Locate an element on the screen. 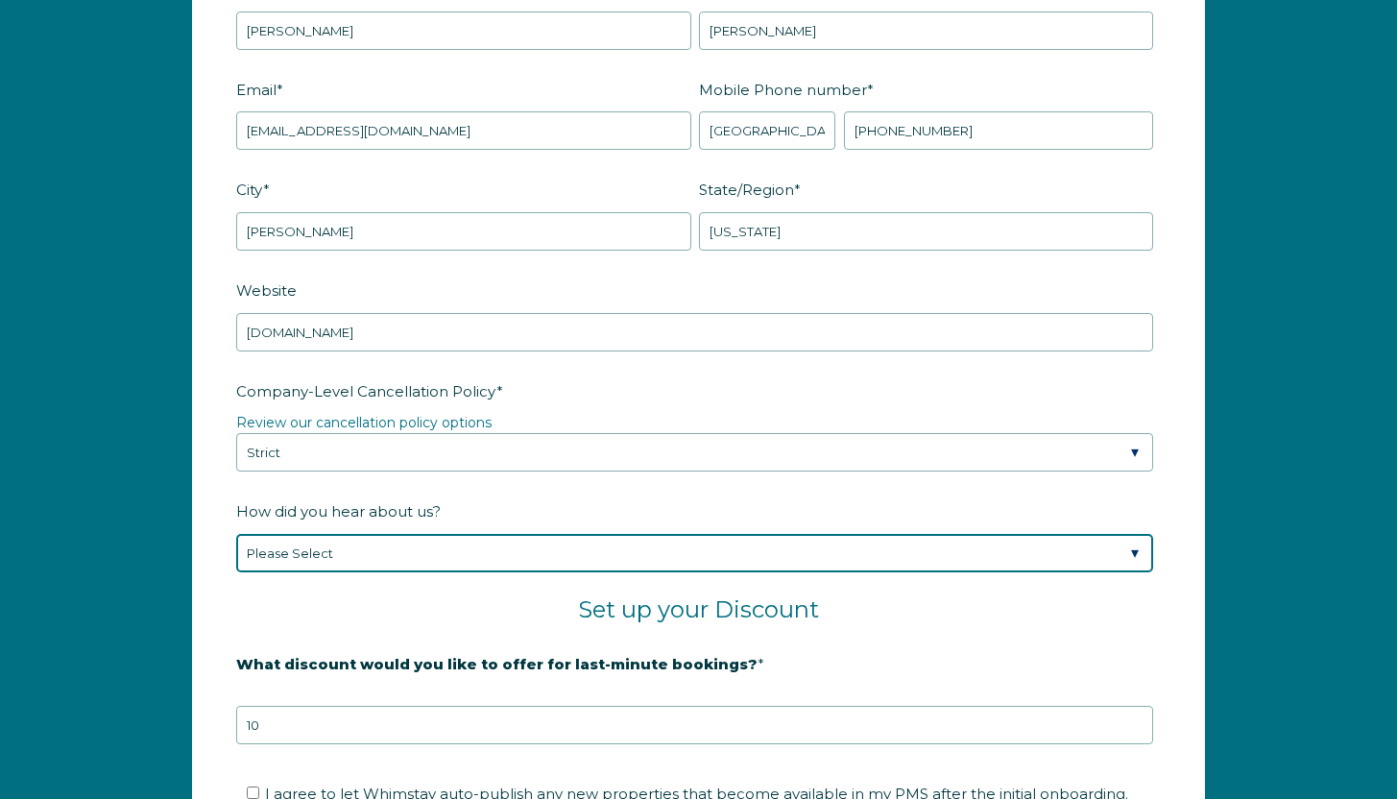 The width and height of the screenshot is (1397, 799). strong: What discount would you like to offer for last-minute bookings? is located at coordinates (496, 663).